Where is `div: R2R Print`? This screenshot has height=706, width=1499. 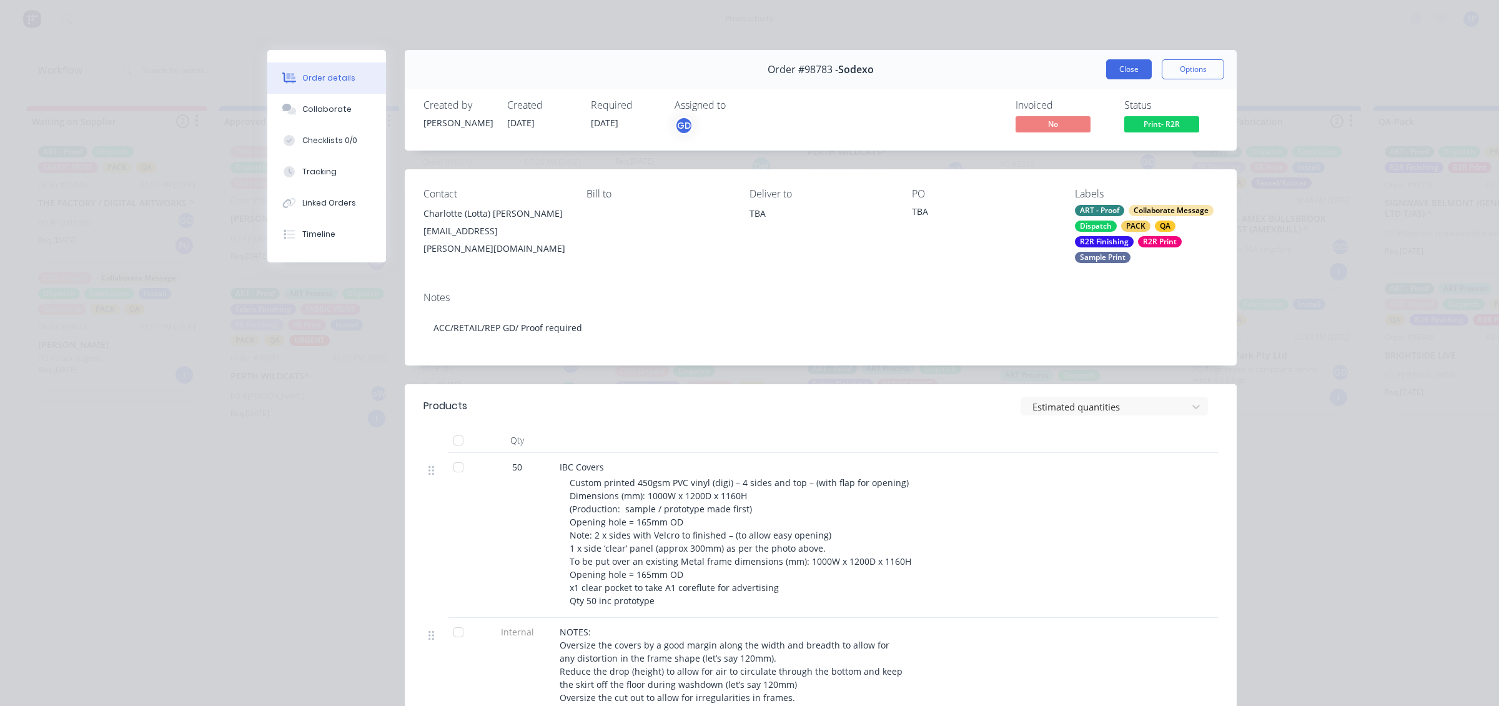 div: R2R Print is located at coordinates (1160, 242).